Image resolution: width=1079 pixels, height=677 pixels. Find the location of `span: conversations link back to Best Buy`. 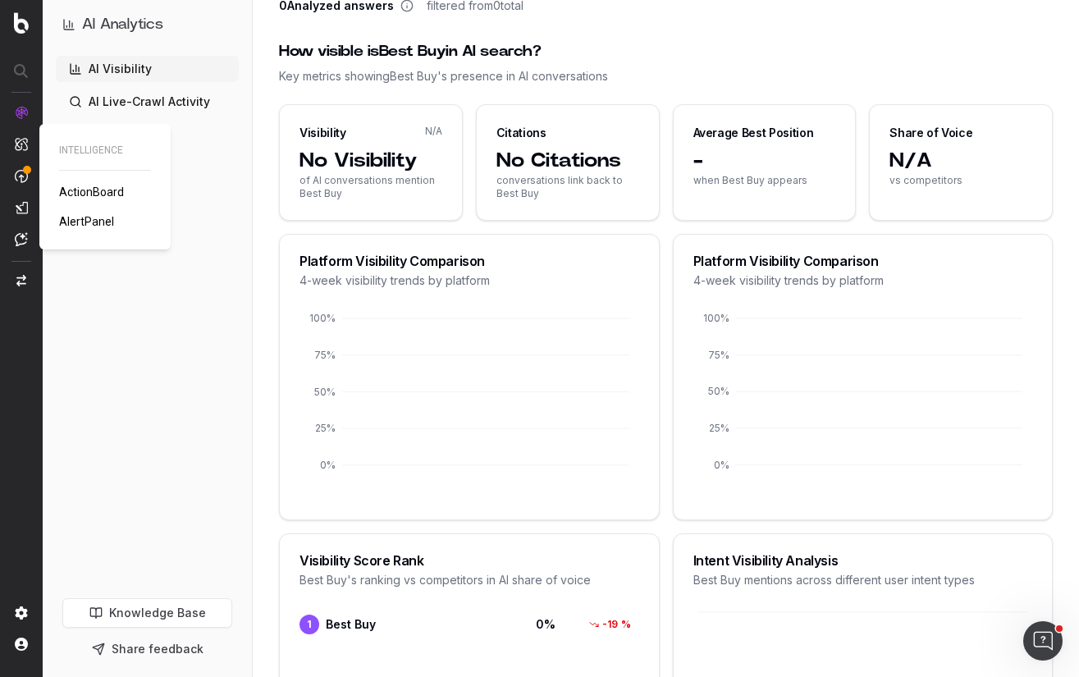

span: conversations link back to Best Buy is located at coordinates (568, 187).